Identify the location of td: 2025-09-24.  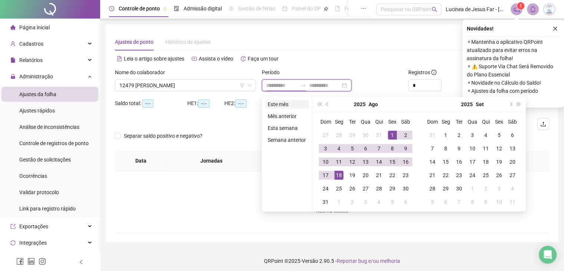
(473, 175).